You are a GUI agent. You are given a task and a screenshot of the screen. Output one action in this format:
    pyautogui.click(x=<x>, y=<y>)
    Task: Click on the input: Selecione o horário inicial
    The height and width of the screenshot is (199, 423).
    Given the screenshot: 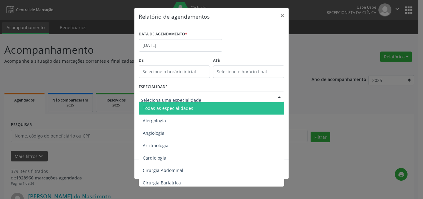 What is the action you would take?
    pyautogui.click(x=174, y=72)
    